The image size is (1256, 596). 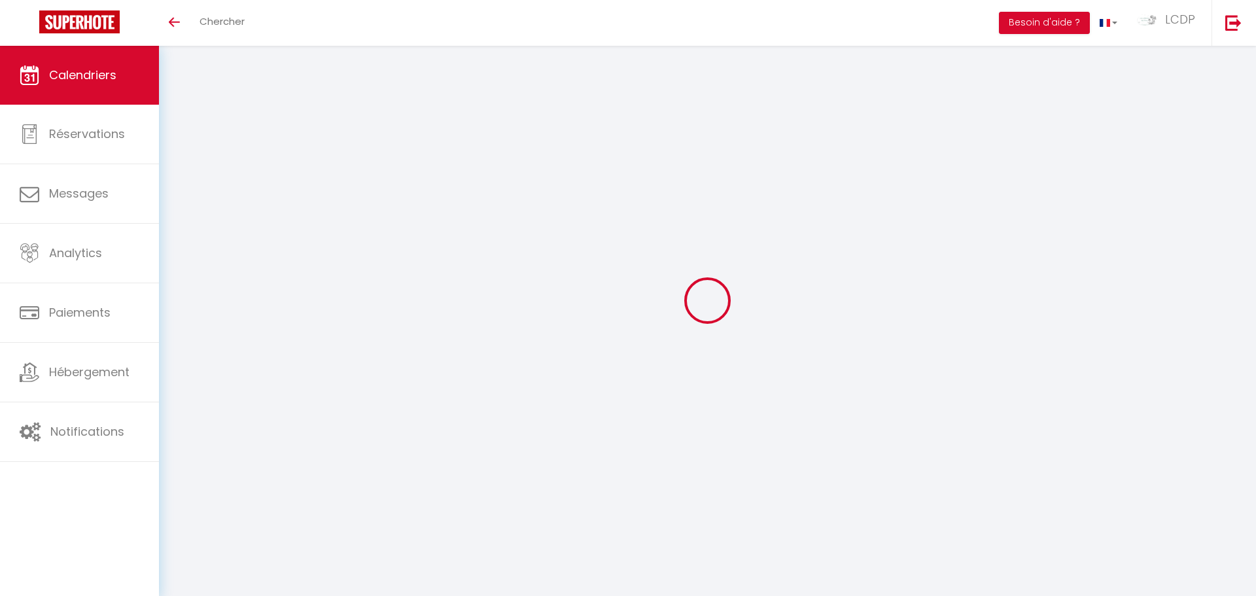 What do you see at coordinates (80, 312) in the screenshot?
I see `span: Paiements` at bounding box center [80, 312].